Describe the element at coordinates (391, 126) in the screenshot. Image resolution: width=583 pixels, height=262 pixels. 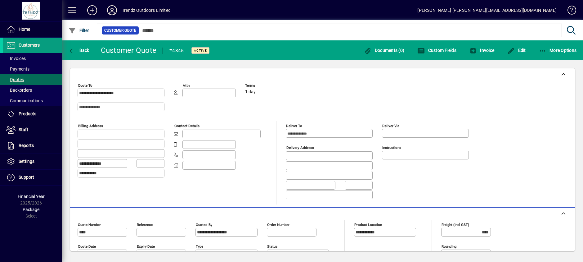
I see `mat-label: Deliver via` at that location.